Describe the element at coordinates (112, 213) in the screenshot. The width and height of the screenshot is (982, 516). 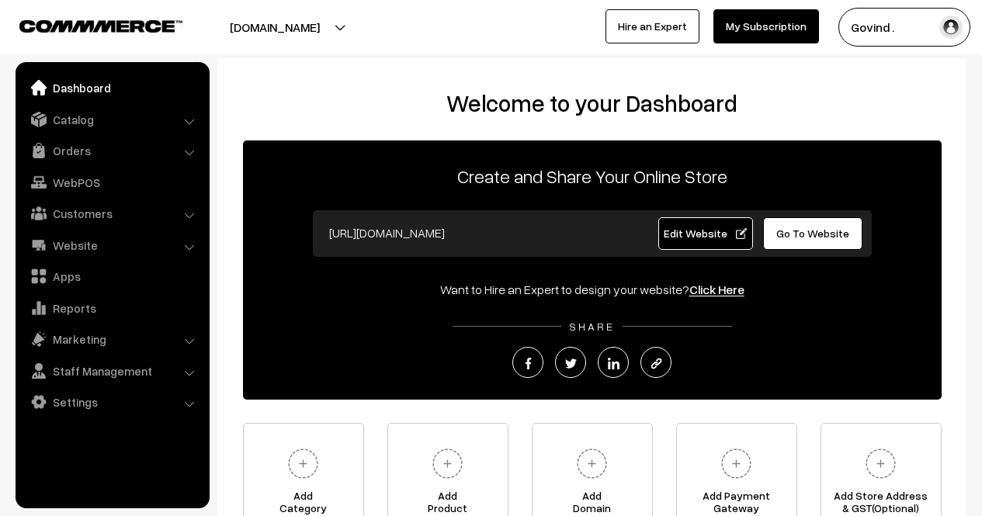
I see `a: Customers` at that location.